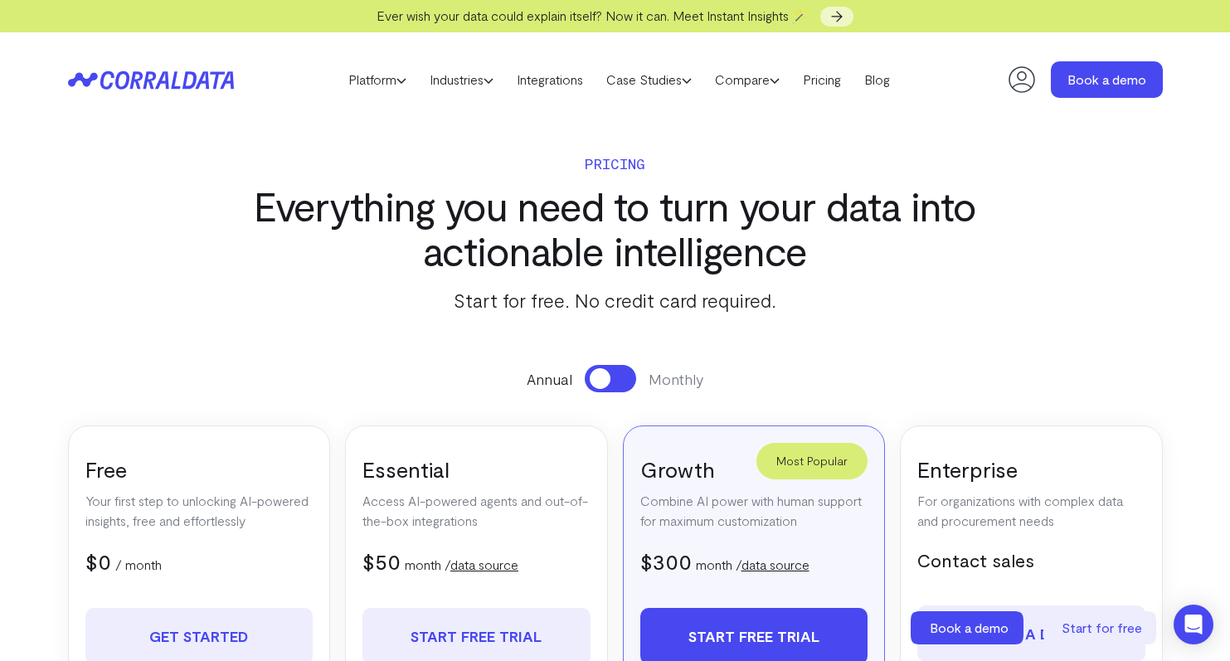 The height and width of the screenshot is (661, 1230). I want to click on a: Pricing, so click(822, 80).